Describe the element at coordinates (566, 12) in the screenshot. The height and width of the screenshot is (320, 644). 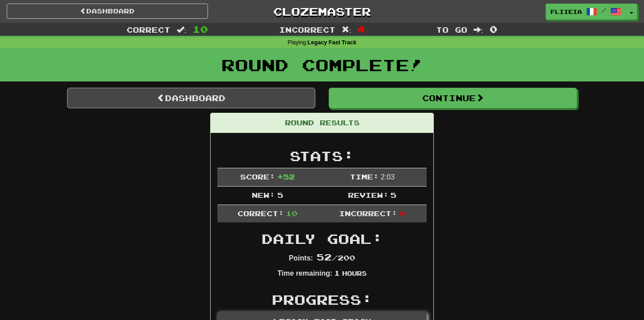
I see `span: fliieia` at that location.